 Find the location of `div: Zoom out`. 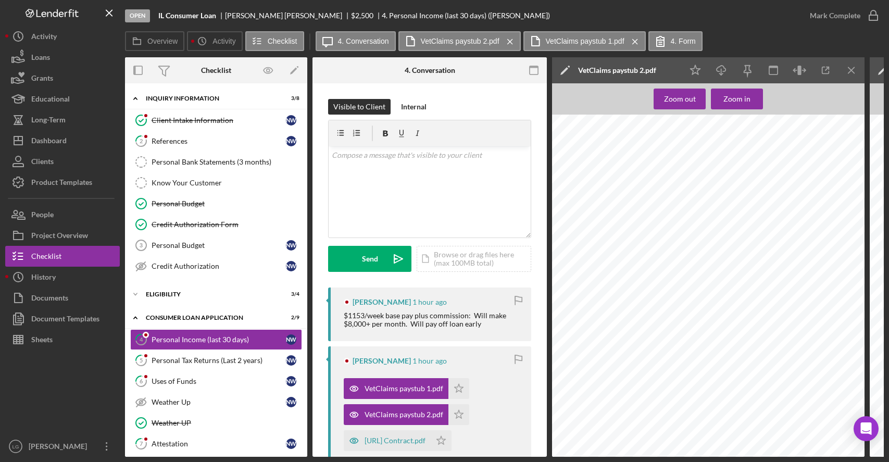

div: Zoom out is located at coordinates (680, 99).